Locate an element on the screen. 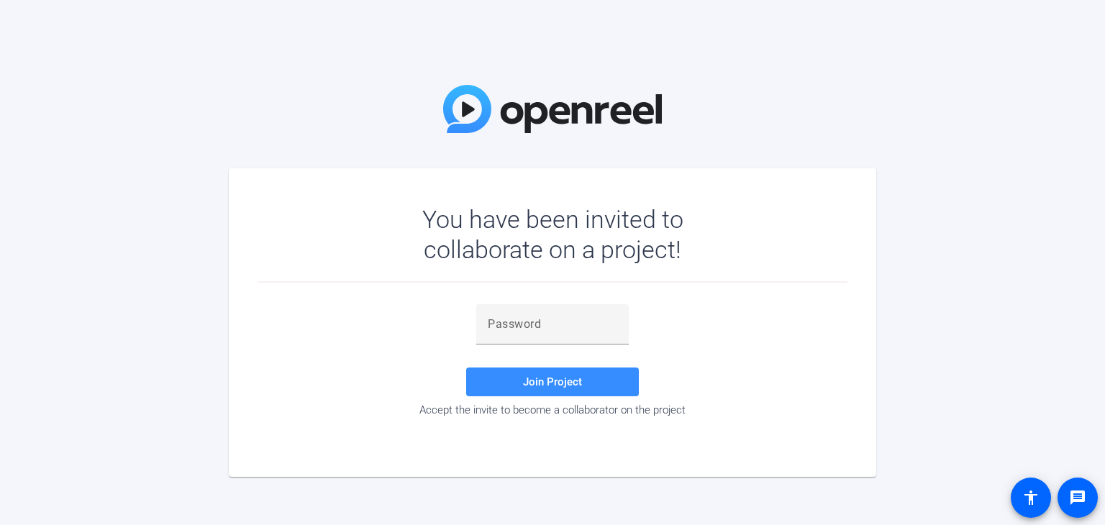 This screenshot has width=1105, height=525. input: Password is located at coordinates (553, 324).